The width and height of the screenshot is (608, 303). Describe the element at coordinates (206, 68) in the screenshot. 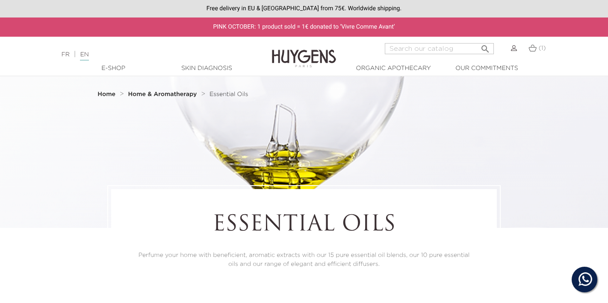

I see `a: Skin Diagnosis` at that location.